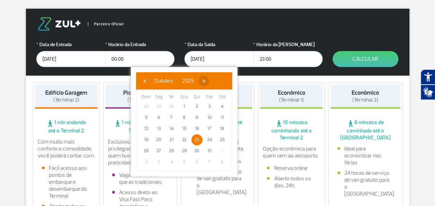  I want to click on button: 2025, so click(188, 81).